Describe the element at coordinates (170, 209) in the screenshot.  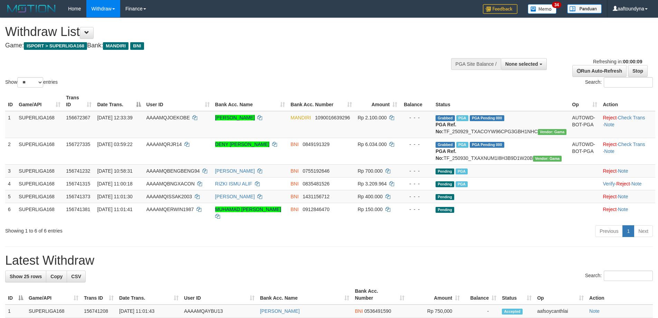
I see `span: AAAAMQERWIN1987` at that location.